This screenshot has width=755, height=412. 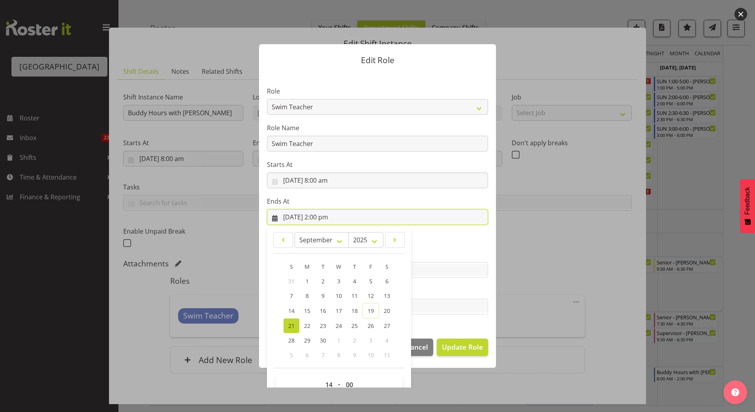 I want to click on a: 12, so click(x=371, y=296).